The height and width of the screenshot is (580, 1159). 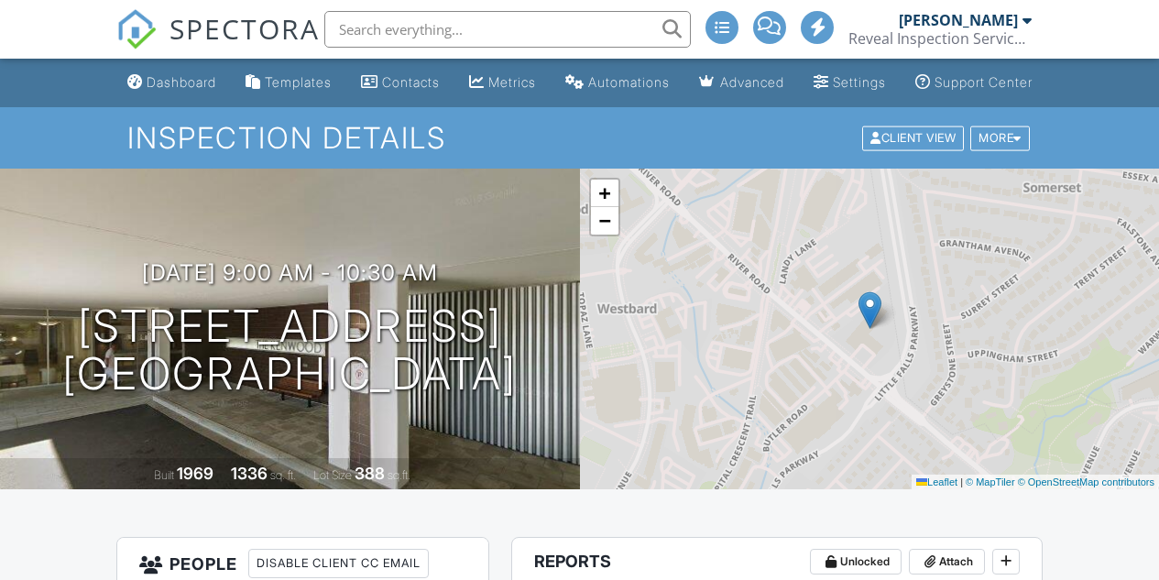 I want to click on a: Zoom out, so click(x=605, y=221).